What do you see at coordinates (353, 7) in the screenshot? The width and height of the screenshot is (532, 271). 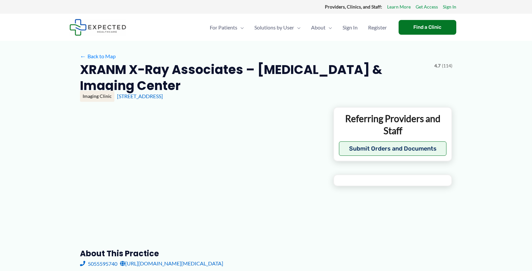 I see `strong: Providers, Clinics, and Staff:` at bounding box center [353, 7].